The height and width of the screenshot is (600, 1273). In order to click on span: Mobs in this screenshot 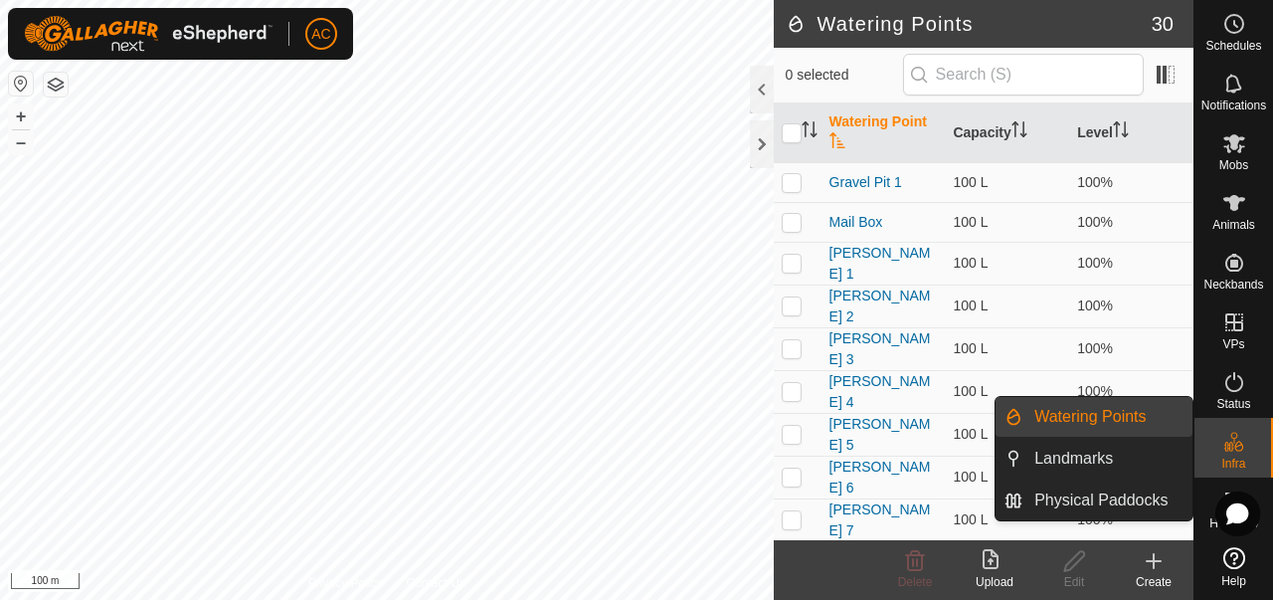, I will do `click(1233, 165)`.